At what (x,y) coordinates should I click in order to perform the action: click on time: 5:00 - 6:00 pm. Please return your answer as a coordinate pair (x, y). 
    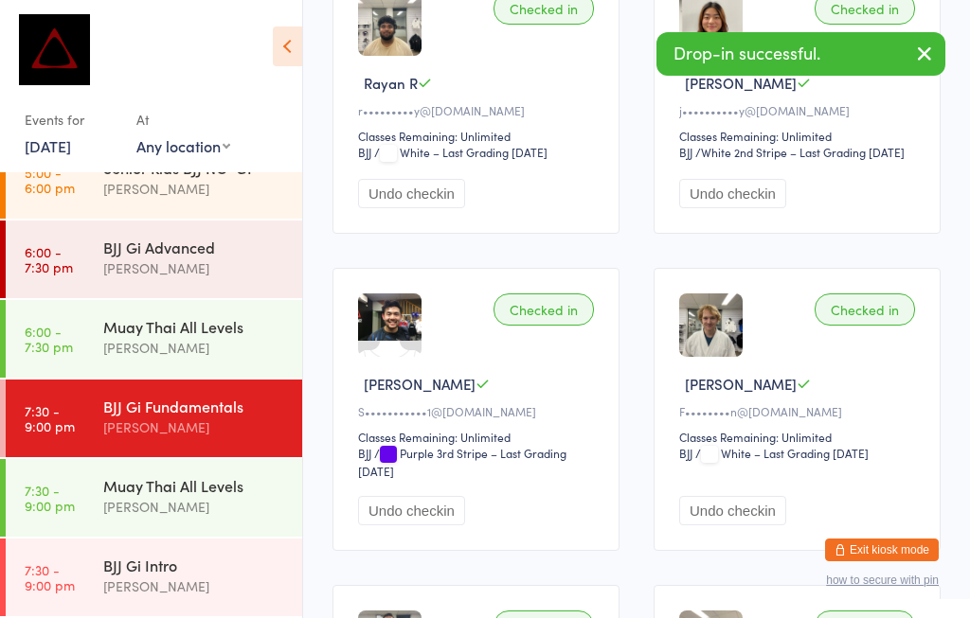
    Looking at the image, I should click on (49, 180).